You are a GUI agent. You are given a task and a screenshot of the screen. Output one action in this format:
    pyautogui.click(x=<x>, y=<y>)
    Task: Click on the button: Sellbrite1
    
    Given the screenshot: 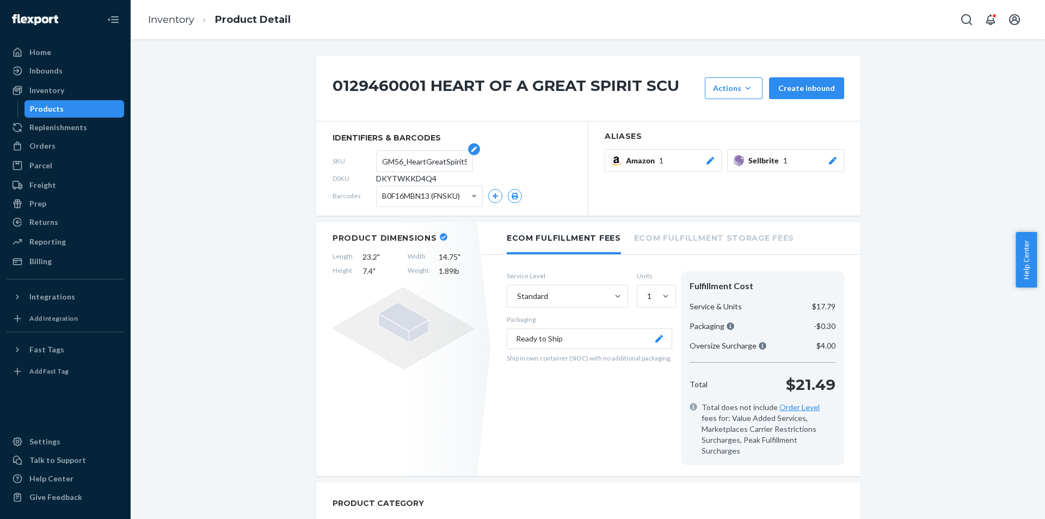 What is the action you would take?
    pyautogui.click(x=785, y=161)
    